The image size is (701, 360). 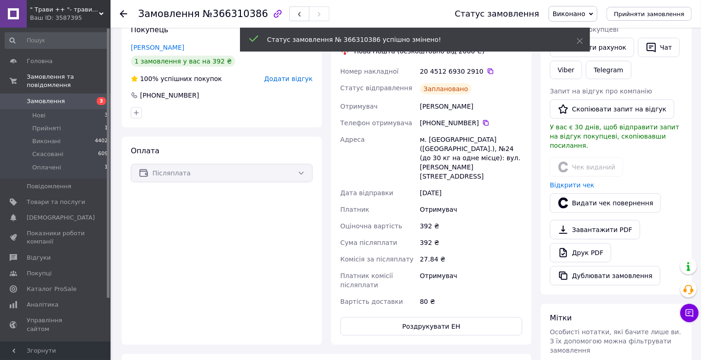 I want to click on span: Покупці, so click(x=39, y=273).